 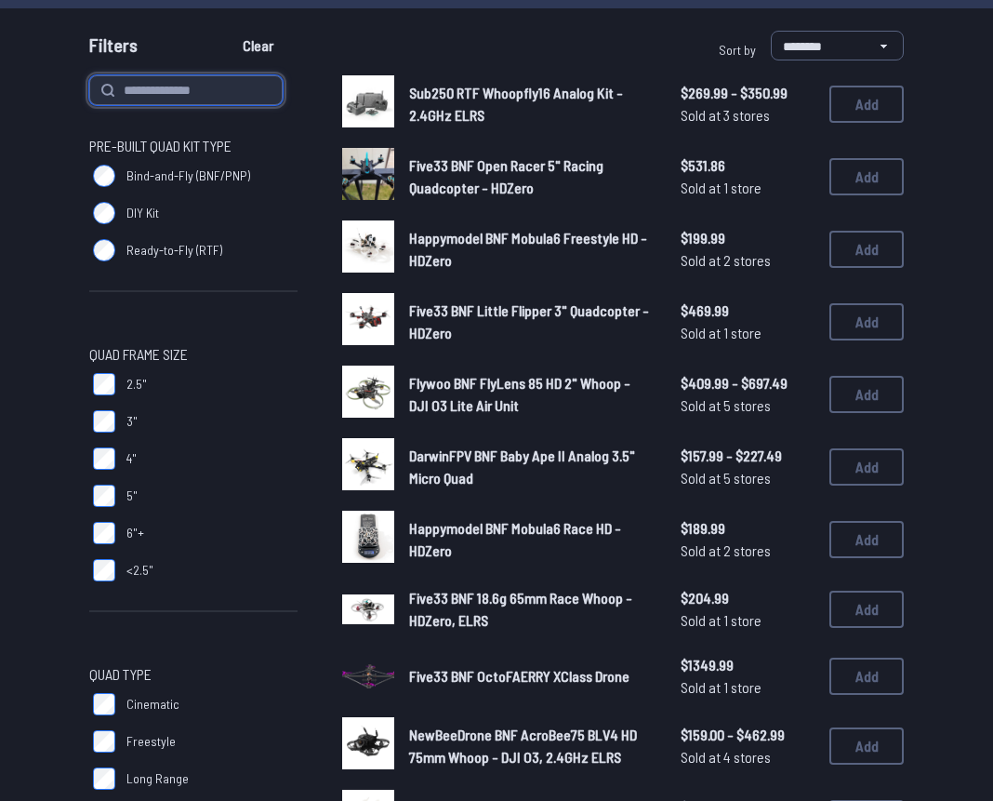 What do you see at coordinates (530, 322) in the screenshot?
I see `a: Five33 BNF Little Flipper 3" Quadcopter - HDZero` at bounding box center [530, 322].